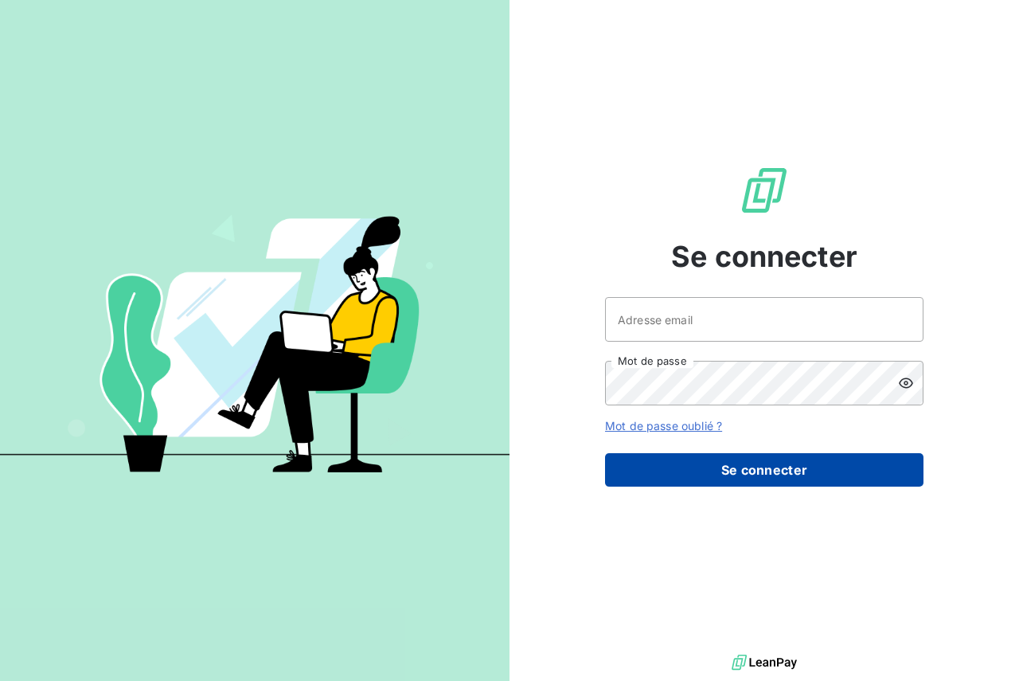 The image size is (1019, 681). What do you see at coordinates (764, 256) in the screenshot?
I see `span: Se connecter` at bounding box center [764, 256].